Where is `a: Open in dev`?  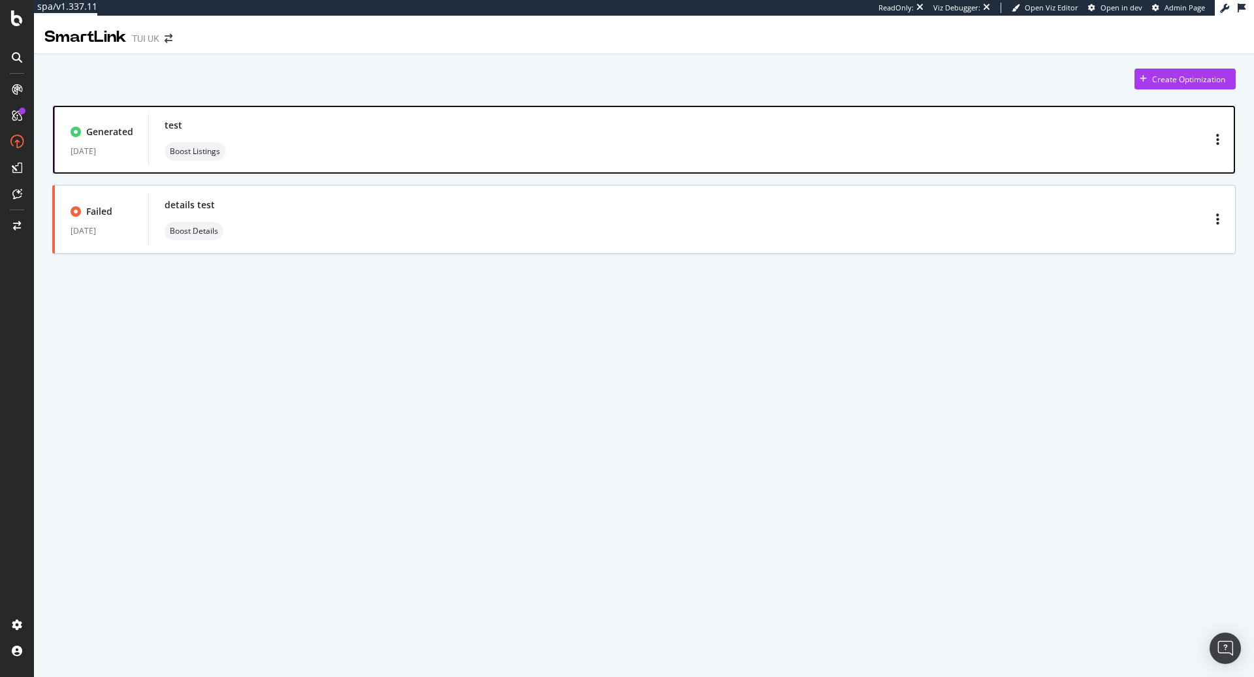 a: Open in dev is located at coordinates (1115, 8).